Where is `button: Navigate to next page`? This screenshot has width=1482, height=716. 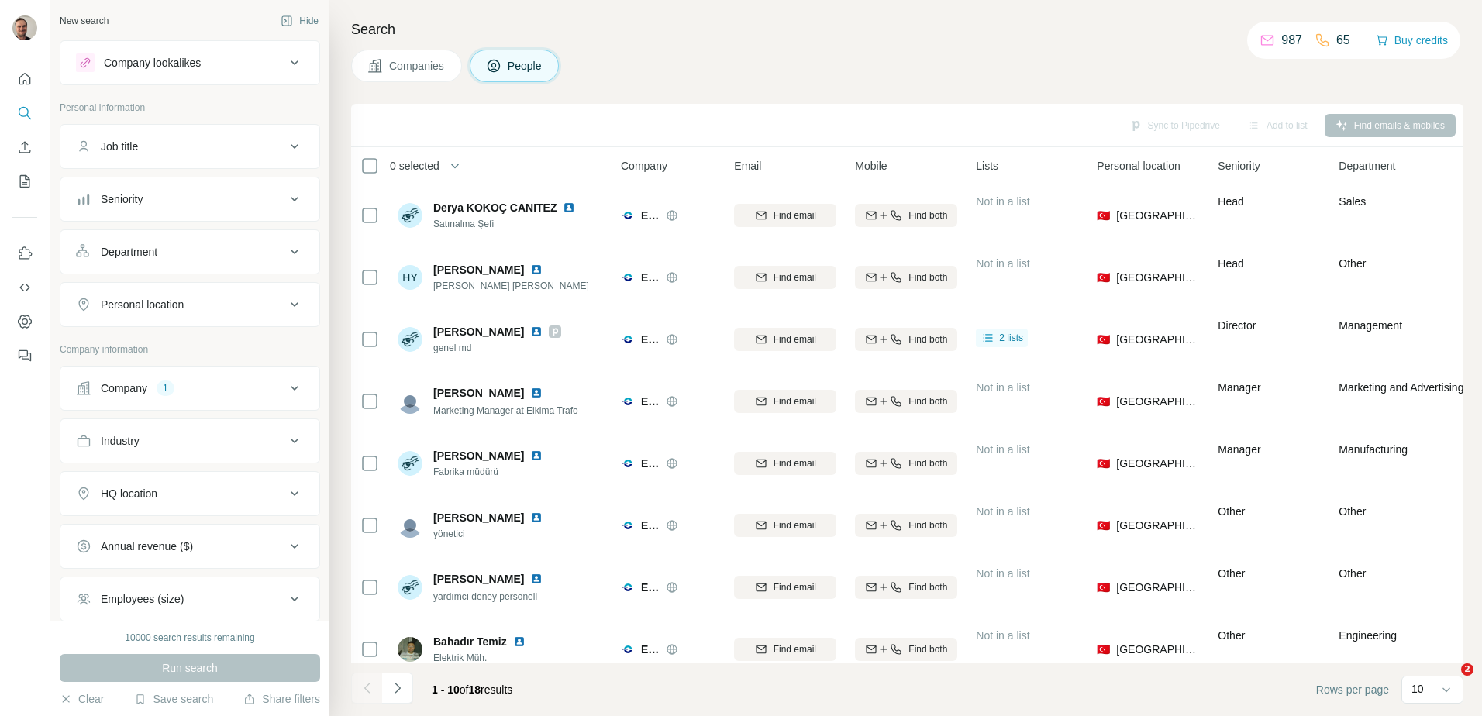 button: Navigate to next page is located at coordinates (398, 688).